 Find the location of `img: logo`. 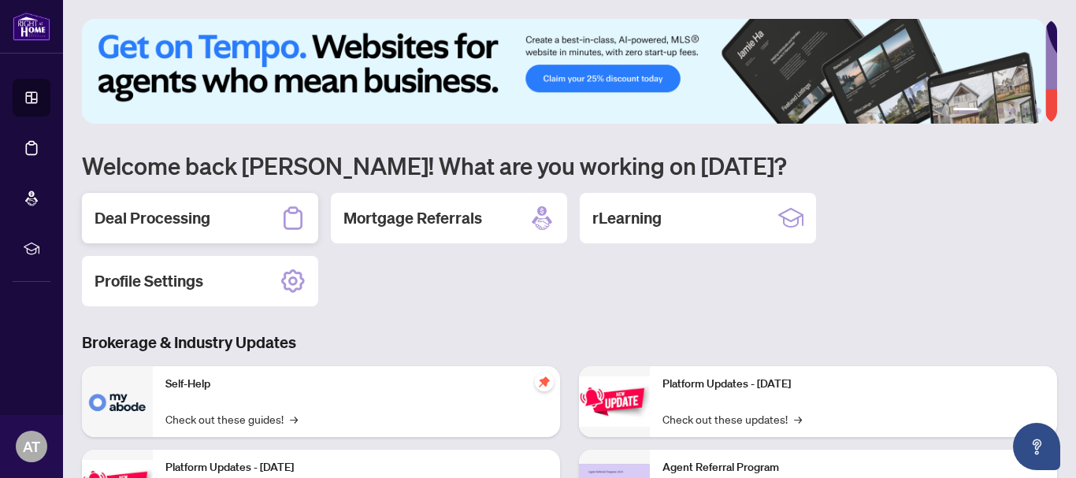

img: logo is located at coordinates (32, 26).